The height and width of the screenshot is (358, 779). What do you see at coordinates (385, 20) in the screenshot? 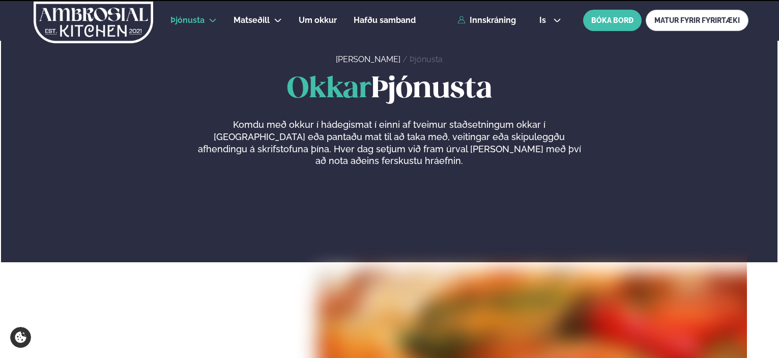
I see `span: Hafðu samband` at bounding box center [385, 20].